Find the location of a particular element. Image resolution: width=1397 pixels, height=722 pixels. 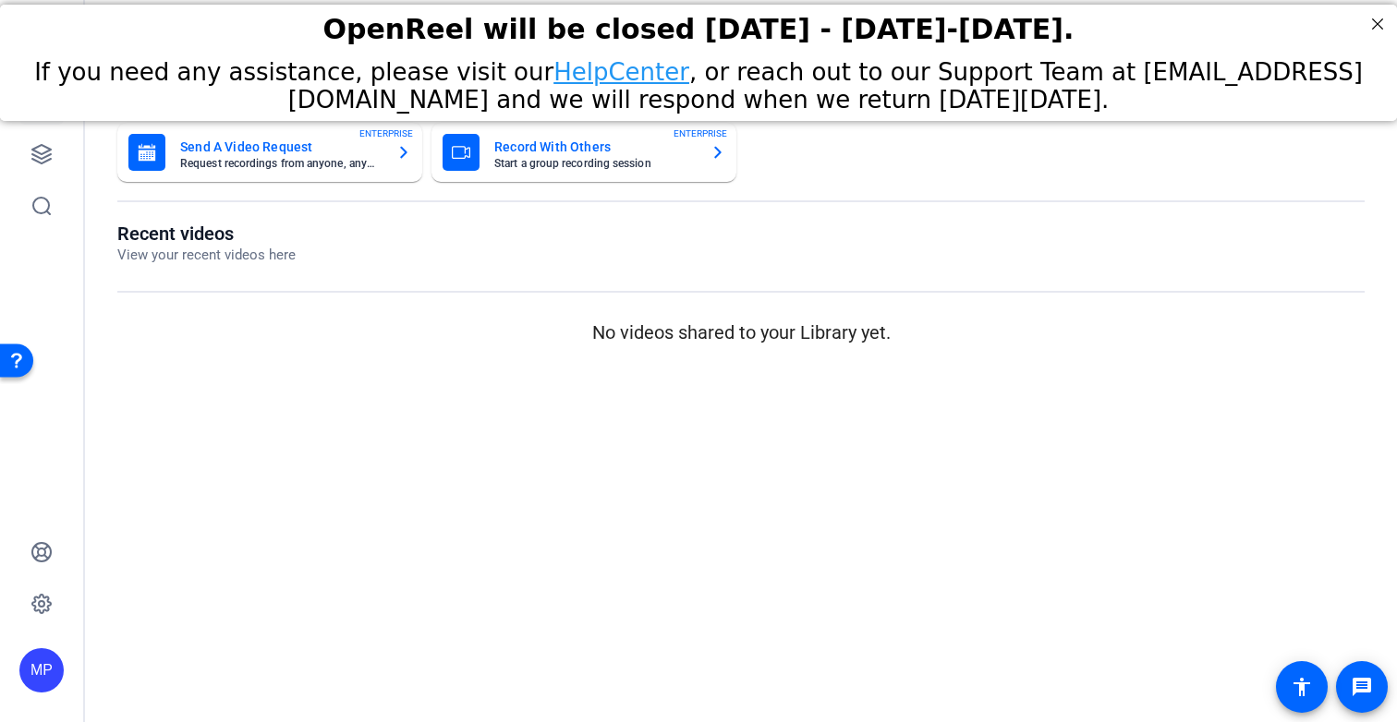

mat-icon: message is located at coordinates (1362, 687).